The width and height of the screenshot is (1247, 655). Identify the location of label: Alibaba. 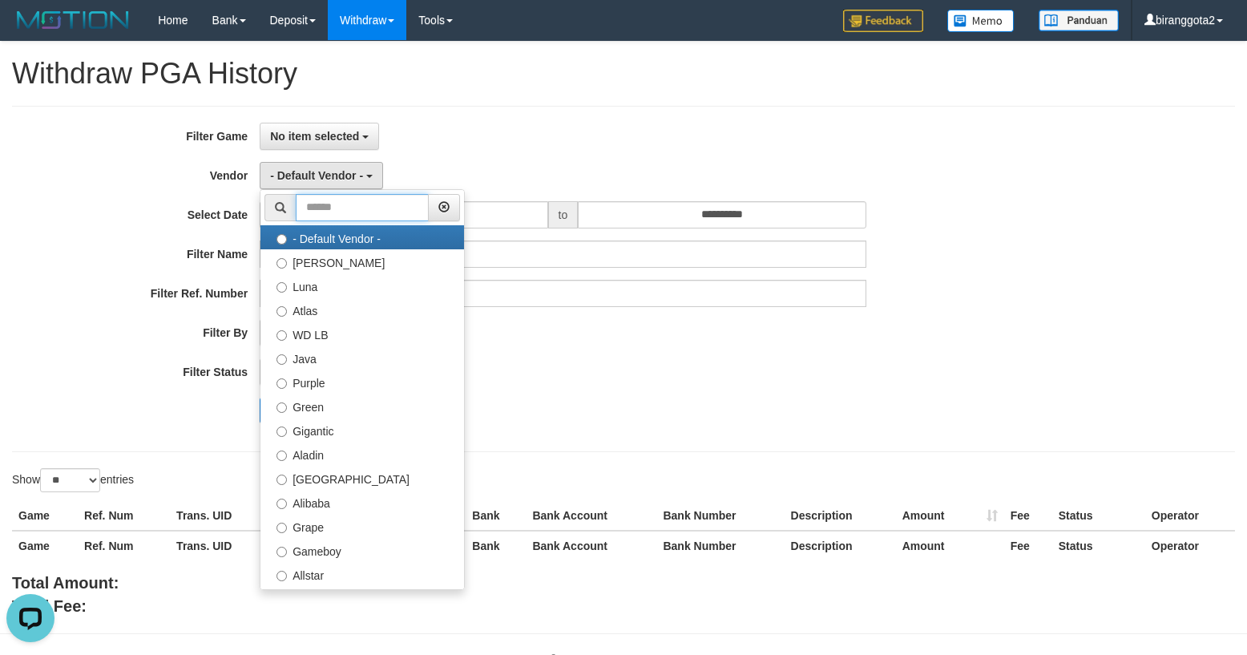
(362, 502).